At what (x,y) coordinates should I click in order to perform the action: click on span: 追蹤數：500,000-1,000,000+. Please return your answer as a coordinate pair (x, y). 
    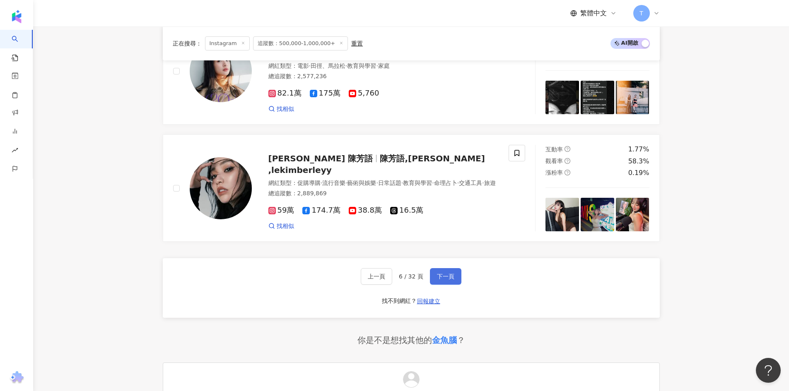
    Looking at the image, I should click on (301, 43).